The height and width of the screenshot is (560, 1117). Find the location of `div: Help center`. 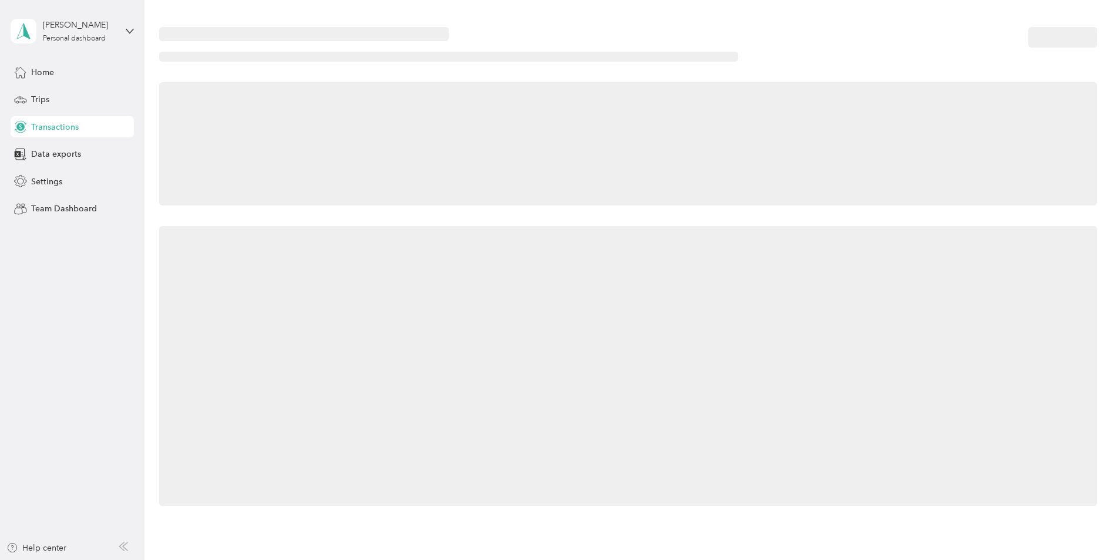

div: Help center is located at coordinates (36, 548).